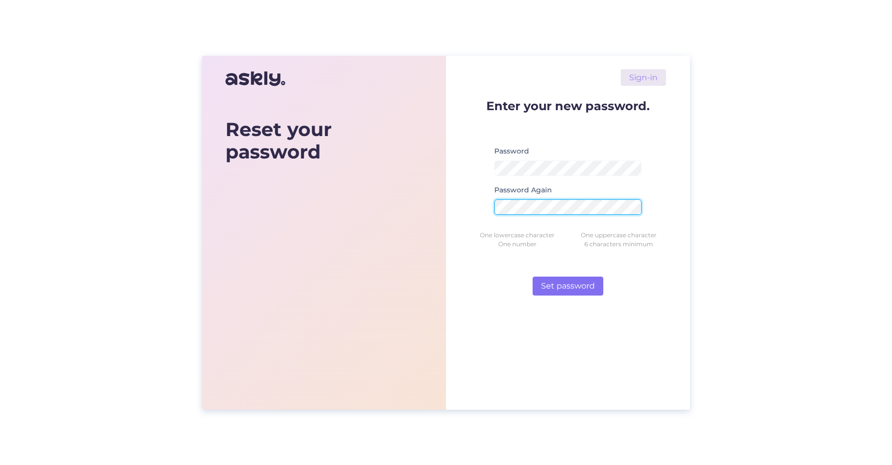  I want to click on img: Askly, so click(255, 79).